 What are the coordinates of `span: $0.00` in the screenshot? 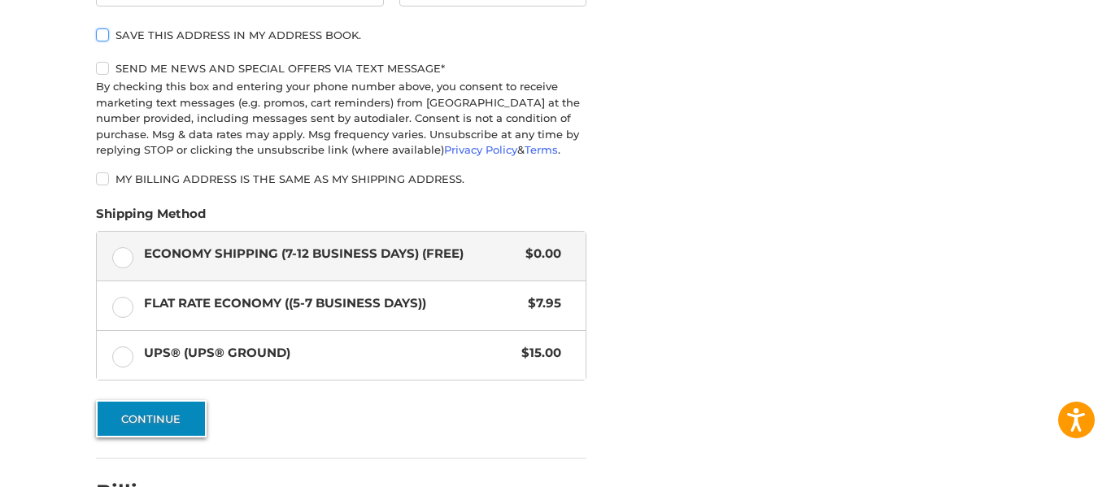 It's located at (540, 254).